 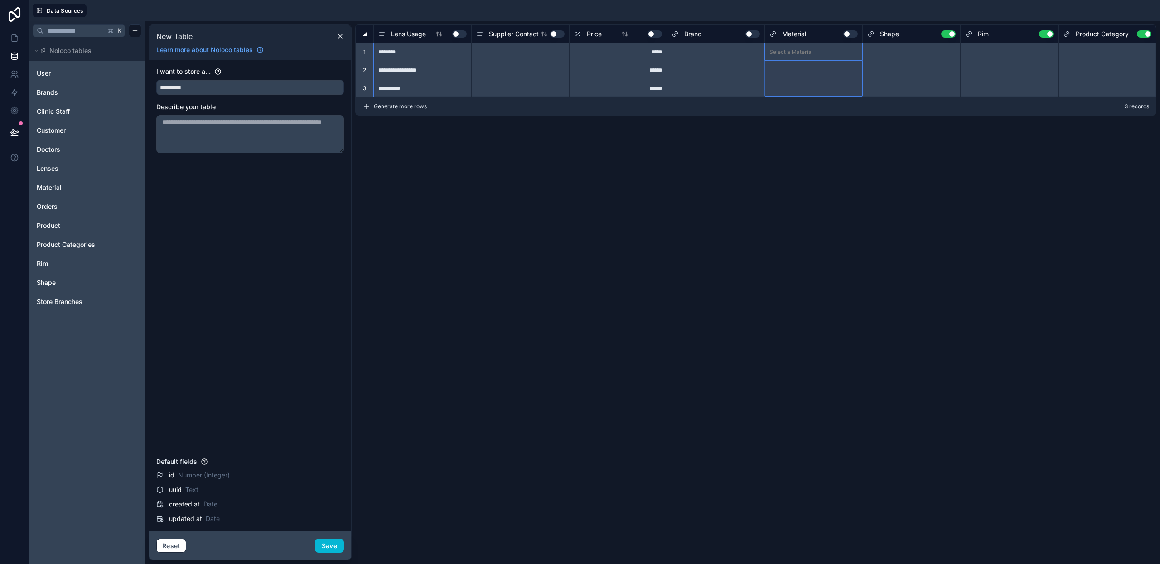 What do you see at coordinates (184, 71) in the screenshot?
I see `span: I want to store a...` at bounding box center [184, 71].